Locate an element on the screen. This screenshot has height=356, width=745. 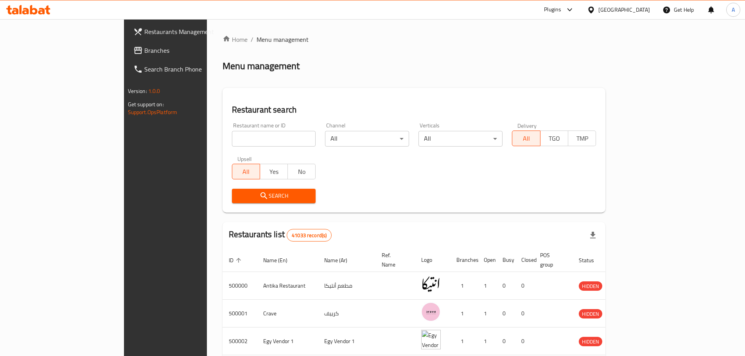
span: ID is located at coordinates (236, 260).